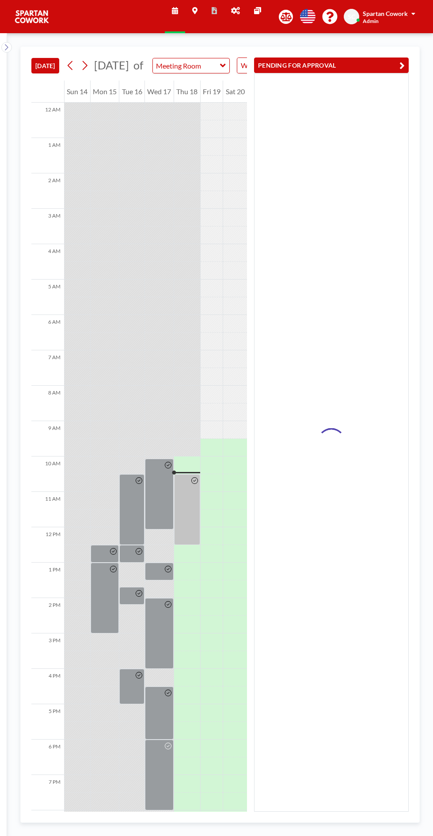  Describe the element at coordinates (332, 65) in the screenshot. I see `button: PENDING FOR APPROVAL` at that location.